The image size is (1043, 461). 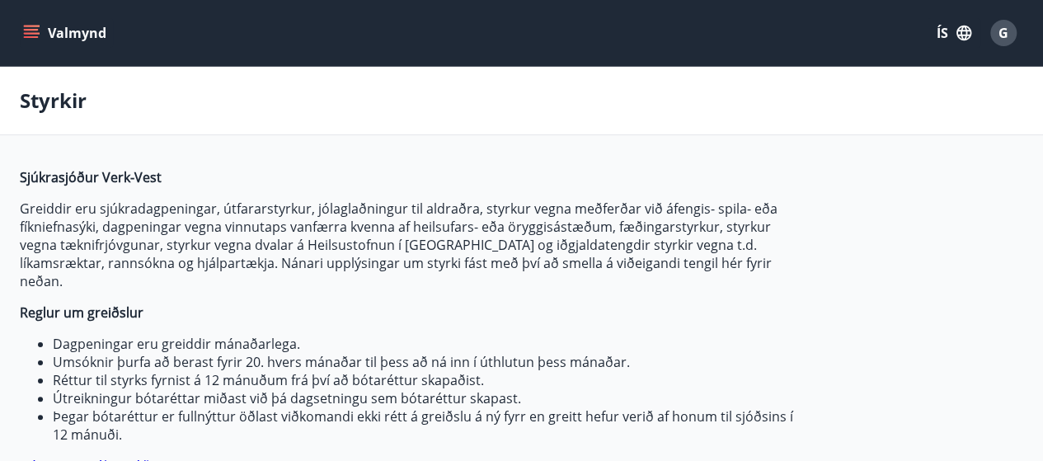 What do you see at coordinates (426, 344) in the screenshot?
I see `li: Dagpeningar eru greiddir mánaðarlega.` at bounding box center [426, 344].